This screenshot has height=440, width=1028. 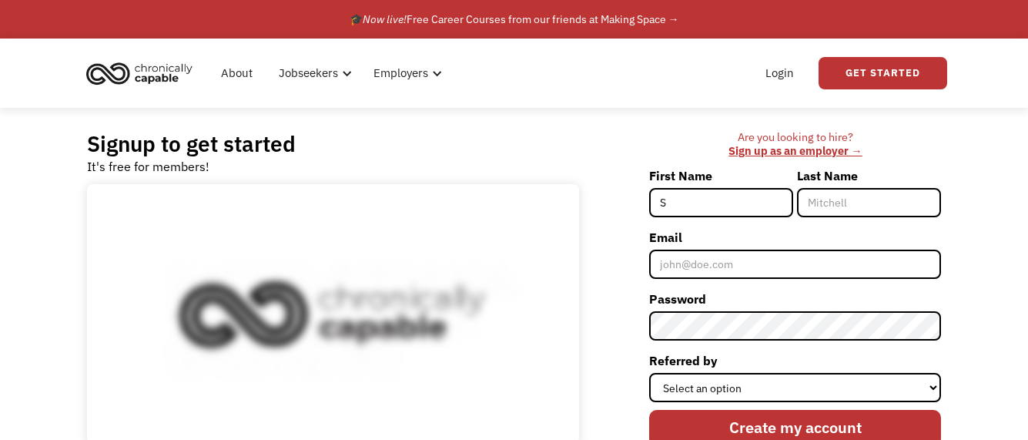 What do you see at coordinates (869, 176) in the screenshot?
I see `label: Last Name` at bounding box center [869, 176].